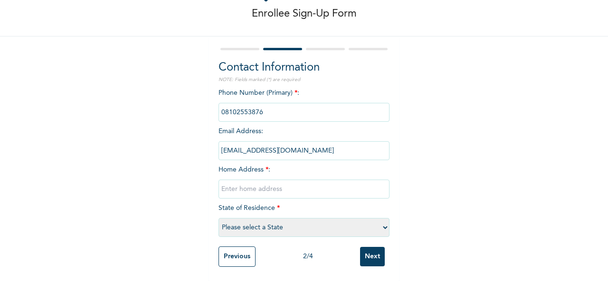  I want to click on span: Phone Number (Primary) :, so click(304, 103).